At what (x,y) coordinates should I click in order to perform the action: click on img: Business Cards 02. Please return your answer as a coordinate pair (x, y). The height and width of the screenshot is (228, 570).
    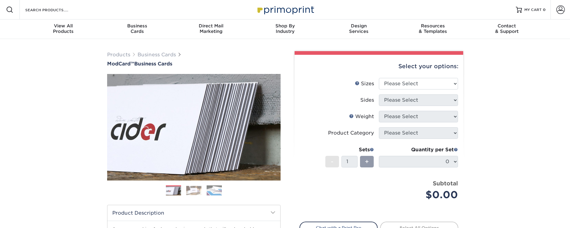
    Looking at the image, I should click on (194, 190).